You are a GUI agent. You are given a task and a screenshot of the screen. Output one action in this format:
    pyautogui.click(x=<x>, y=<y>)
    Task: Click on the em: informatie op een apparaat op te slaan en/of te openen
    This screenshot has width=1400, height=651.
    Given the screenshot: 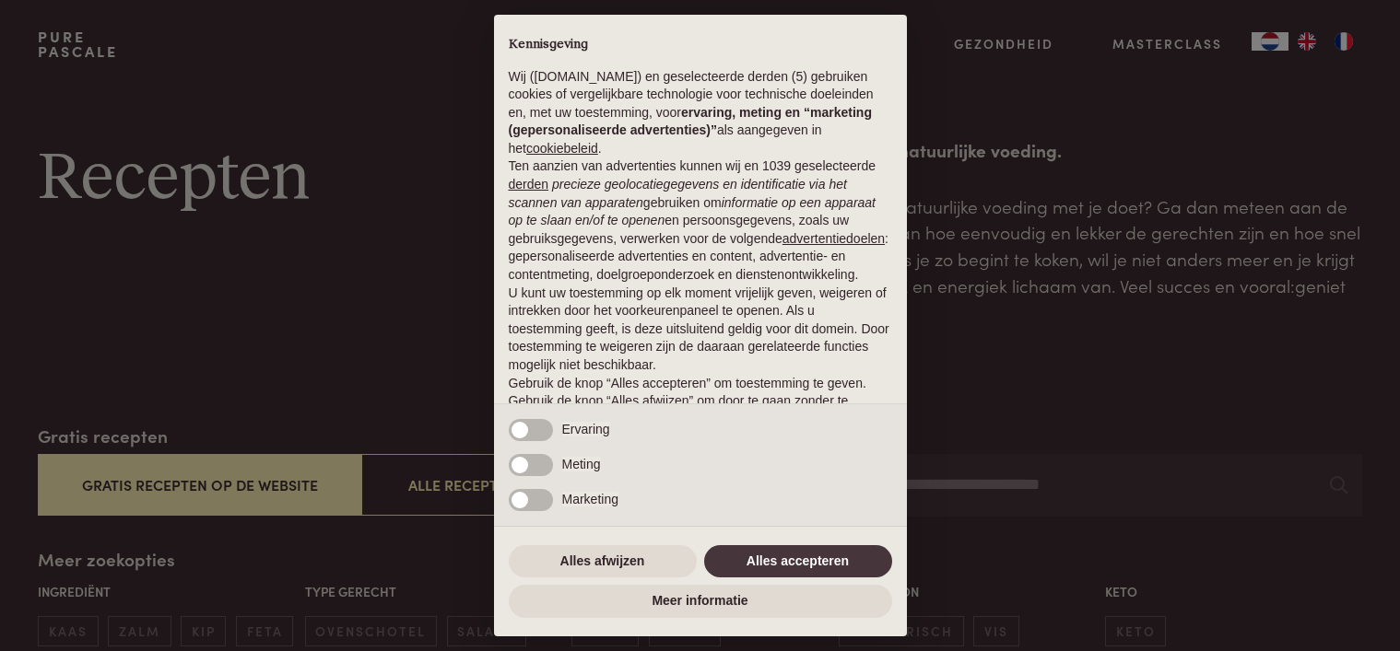 What is the action you would take?
    pyautogui.click(x=692, y=212)
    